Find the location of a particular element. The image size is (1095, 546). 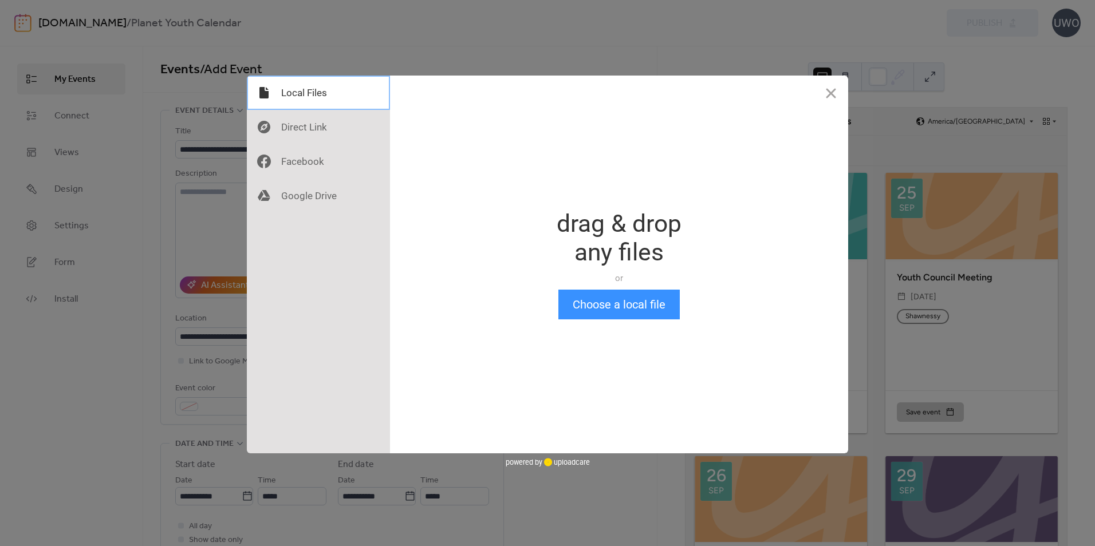

div: powered by is located at coordinates (548, 462).